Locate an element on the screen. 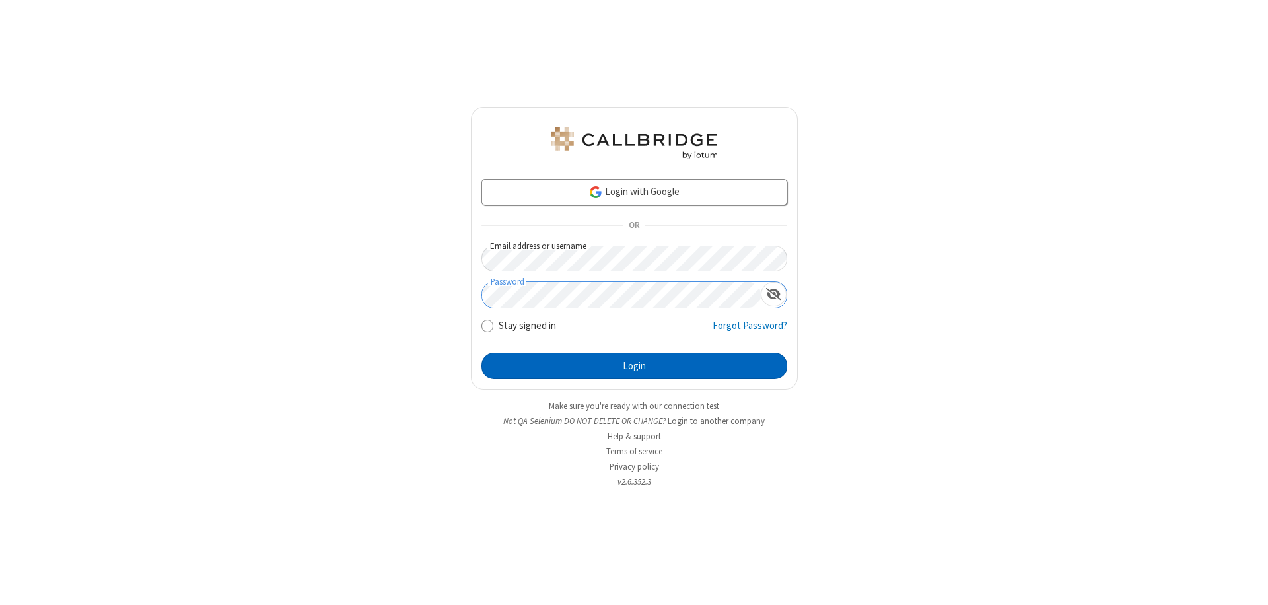  label: Stay signed in is located at coordinates (527, 326).